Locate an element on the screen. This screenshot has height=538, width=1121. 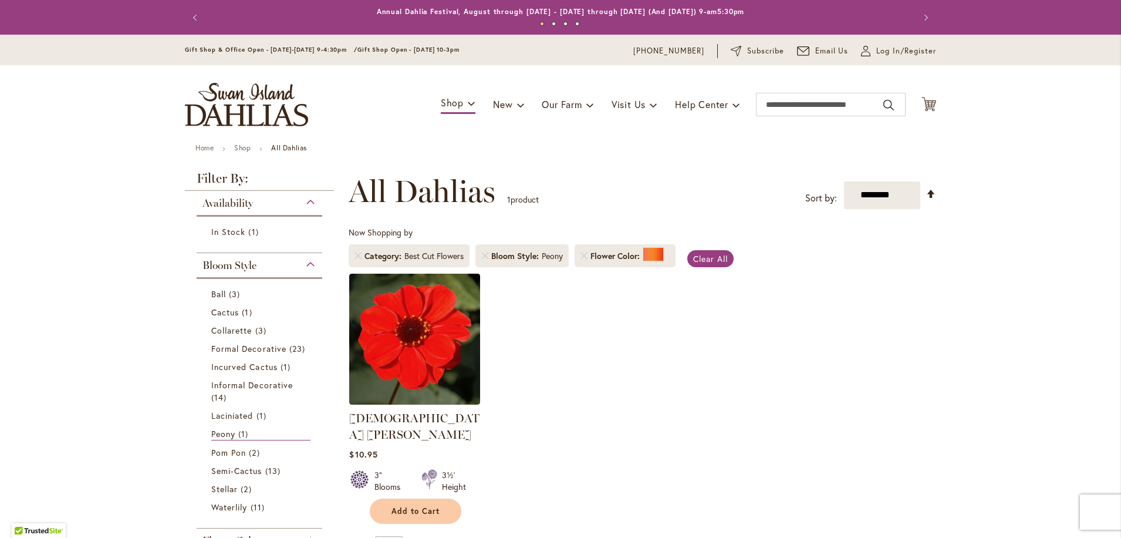
button: 3 of 4 is located at coordinates (565, 23).